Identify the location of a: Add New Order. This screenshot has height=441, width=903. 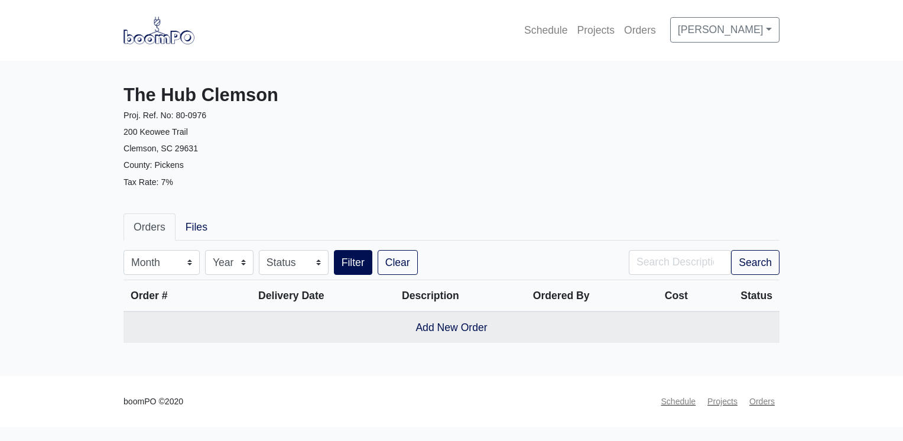
(451, 327).